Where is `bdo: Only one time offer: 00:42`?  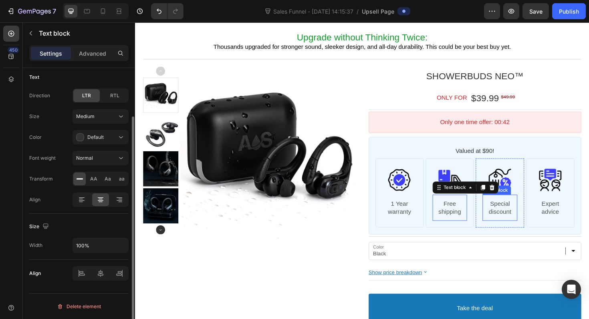 bdo: Only one time offer: 00:42 is located at coordinates (360, 105).